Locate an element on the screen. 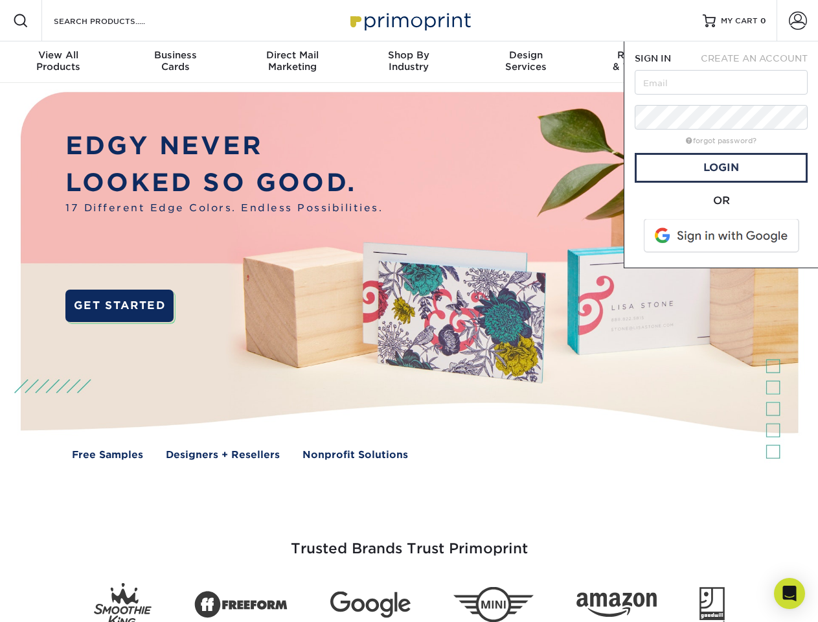 This screenshot has width=818, height=622. a: Designers + Resellers is located at coordinates (223, 455).